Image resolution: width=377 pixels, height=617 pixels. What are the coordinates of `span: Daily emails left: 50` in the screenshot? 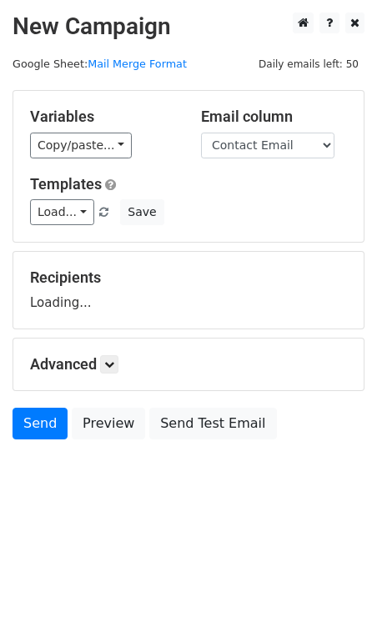 It's located at (309, 64).